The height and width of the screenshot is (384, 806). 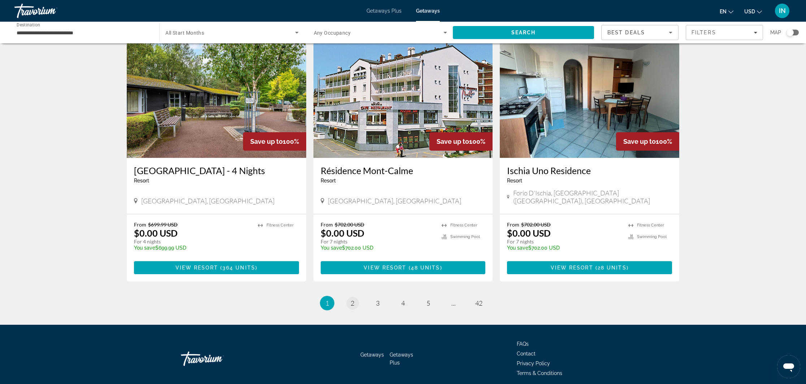 I want to click on span: FAQs, so click(x=523, y=344).